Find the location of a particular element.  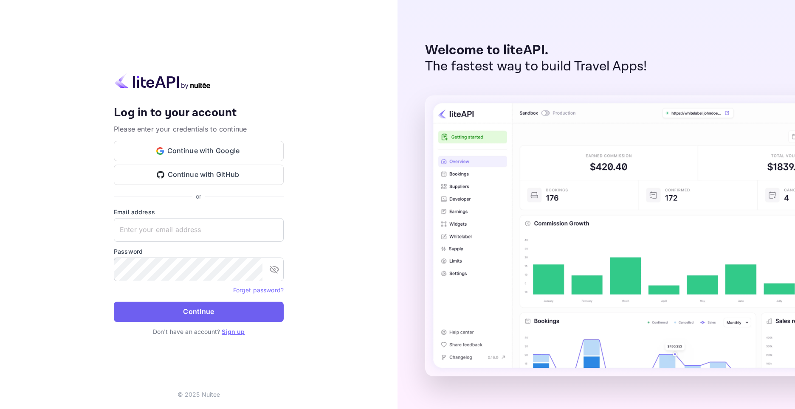

h4: Log in to your account is located at coordinates (199, 113).